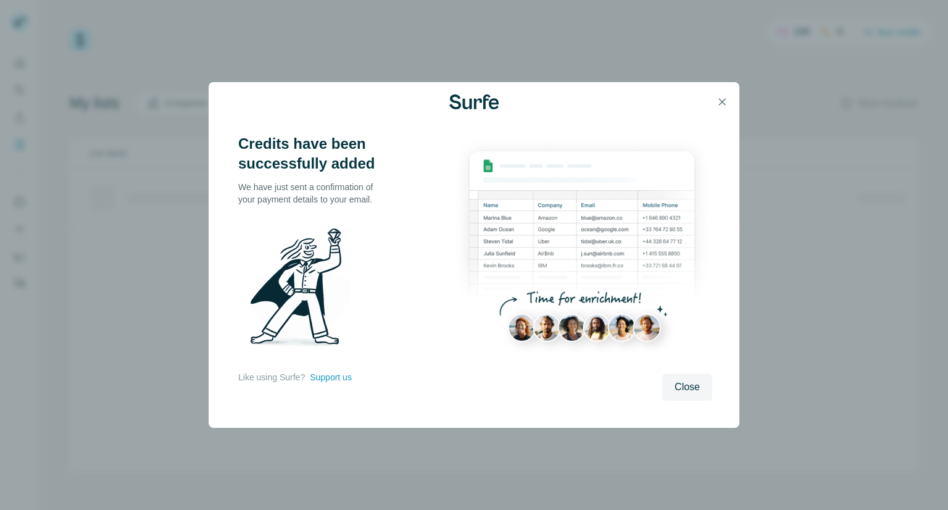  I want to click on img: Enrichment Hub - Sheet Preview, so click(582, 249).